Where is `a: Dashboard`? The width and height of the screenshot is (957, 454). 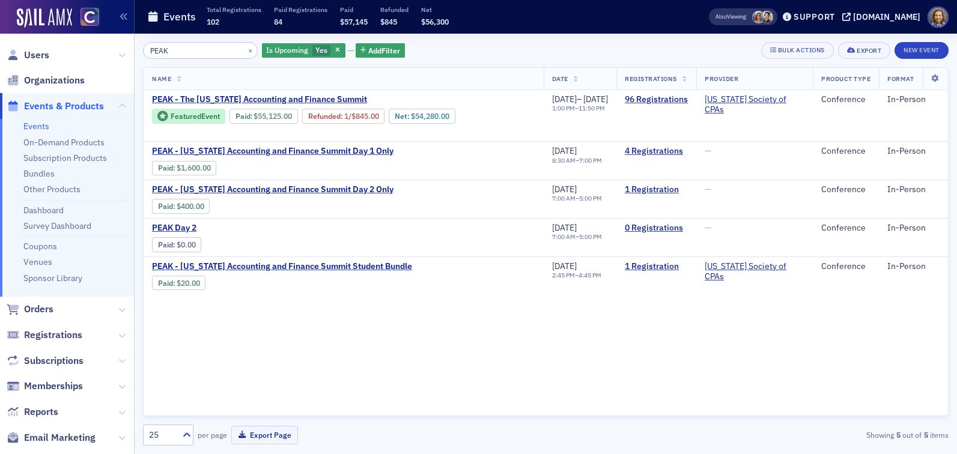 a: Dashboard is located at coordinates (43, 210).